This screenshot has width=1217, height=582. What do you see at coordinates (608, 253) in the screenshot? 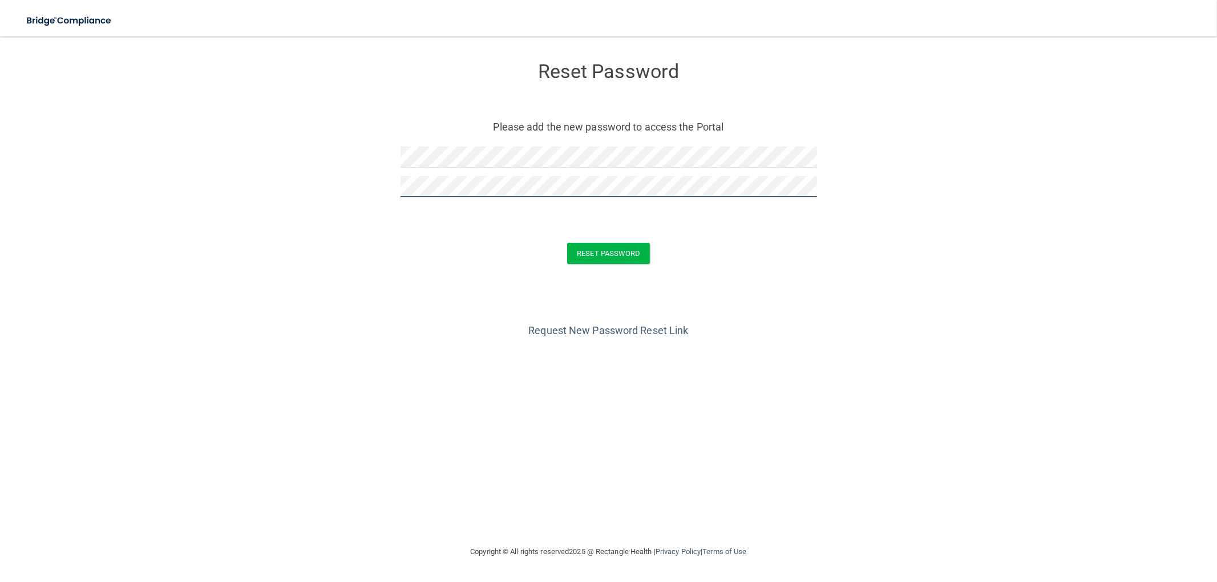
I see `button: Reset Password` at bounding box center [608, 253].